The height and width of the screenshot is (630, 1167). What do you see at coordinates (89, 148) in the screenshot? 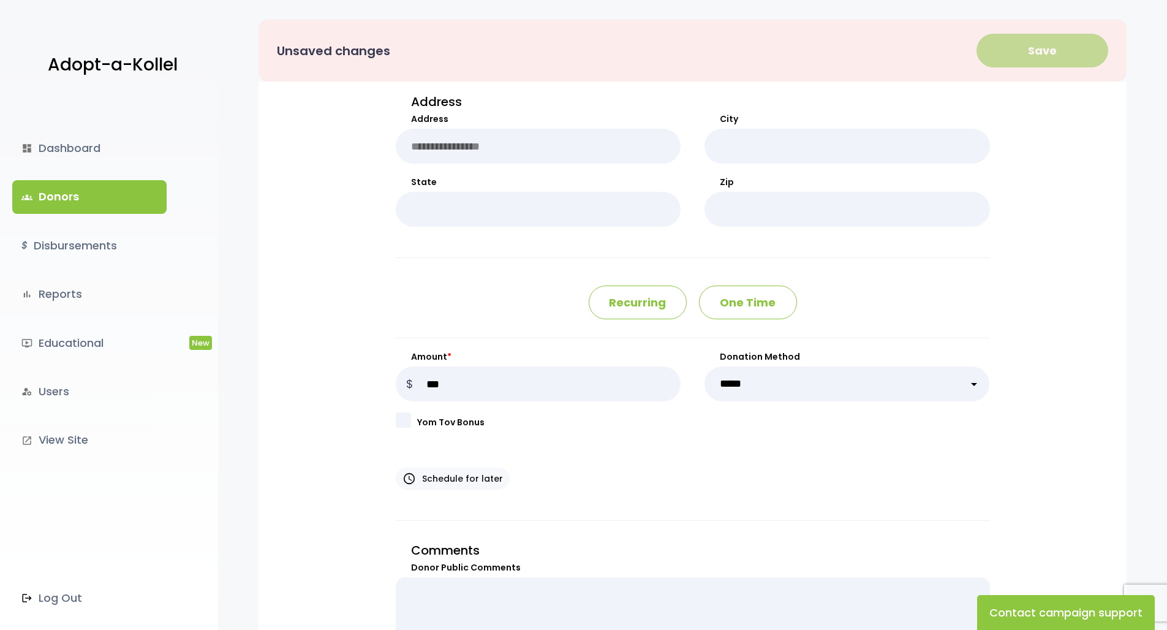
I see `a: dashboardDashboard` at bounding box center [89, 148].